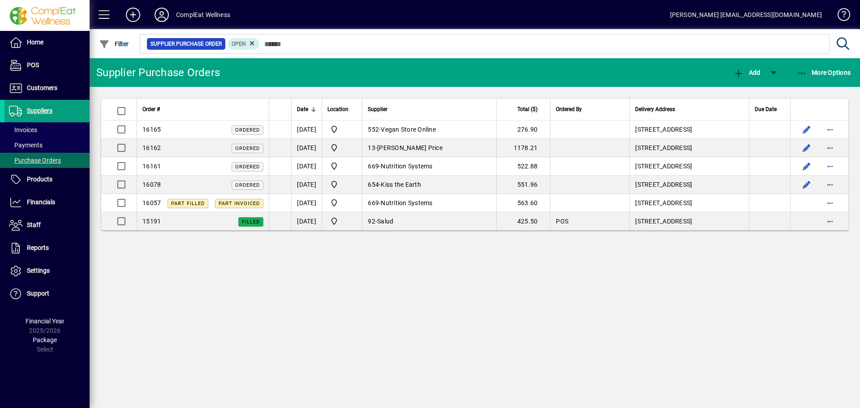  What do you see at coordinates (373, 129) in the screenshot?
I see `span: 552` at bounding box center [373, 129].